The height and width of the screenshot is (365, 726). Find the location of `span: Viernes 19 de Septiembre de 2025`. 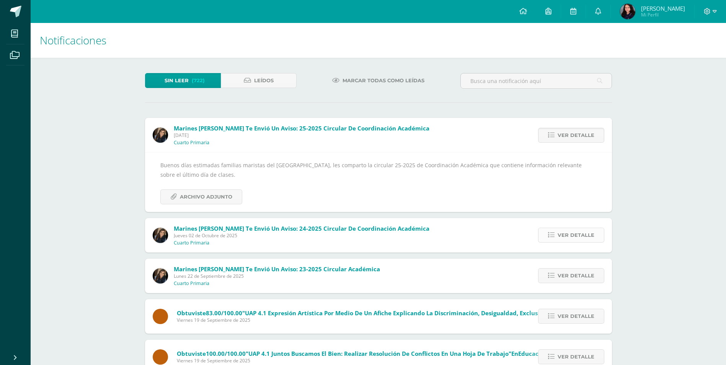

span: Viernes 19 de Septiembre de 2025 is located at coordinates (406, 360).